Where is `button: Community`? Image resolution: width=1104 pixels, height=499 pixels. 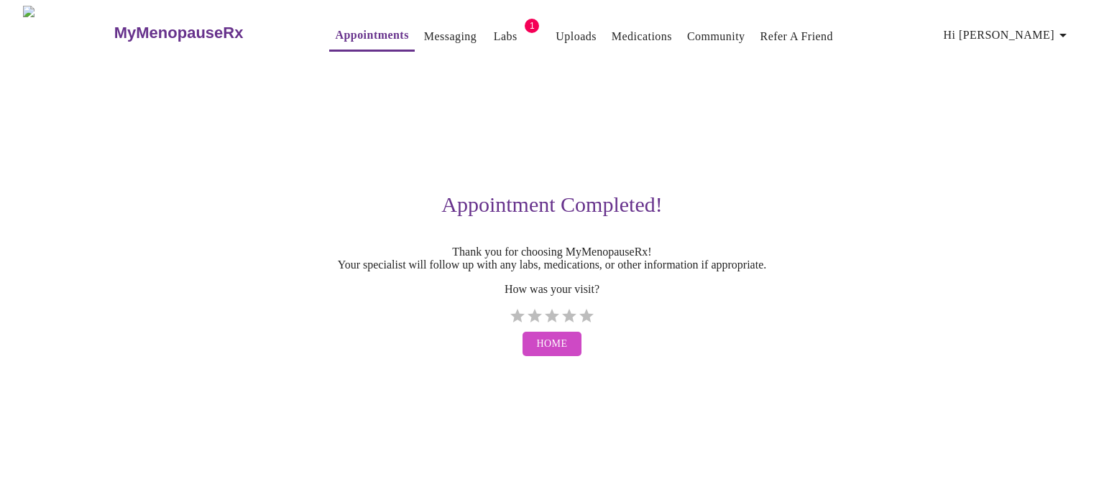 button: Community is located at coordinates (716, 37).